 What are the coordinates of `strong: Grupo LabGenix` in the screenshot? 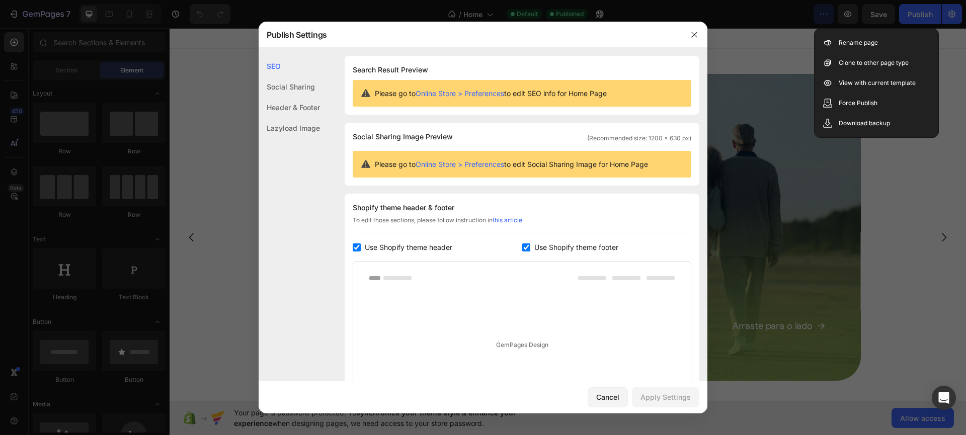 It's located at (216, 111).